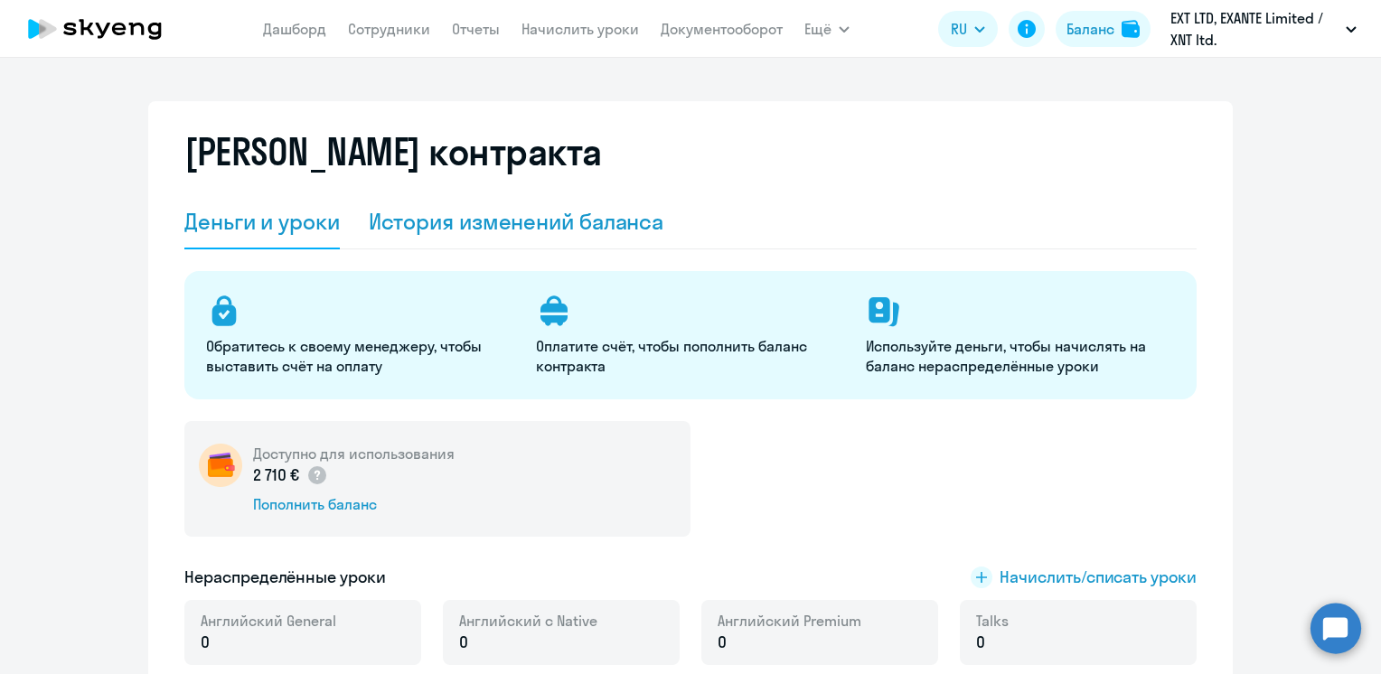 The height and width of the screenshot is (674, 1381). Describe the element at coordinates (221, 465) in the screenshot. I see `img: wallet-circle.png` at that location.